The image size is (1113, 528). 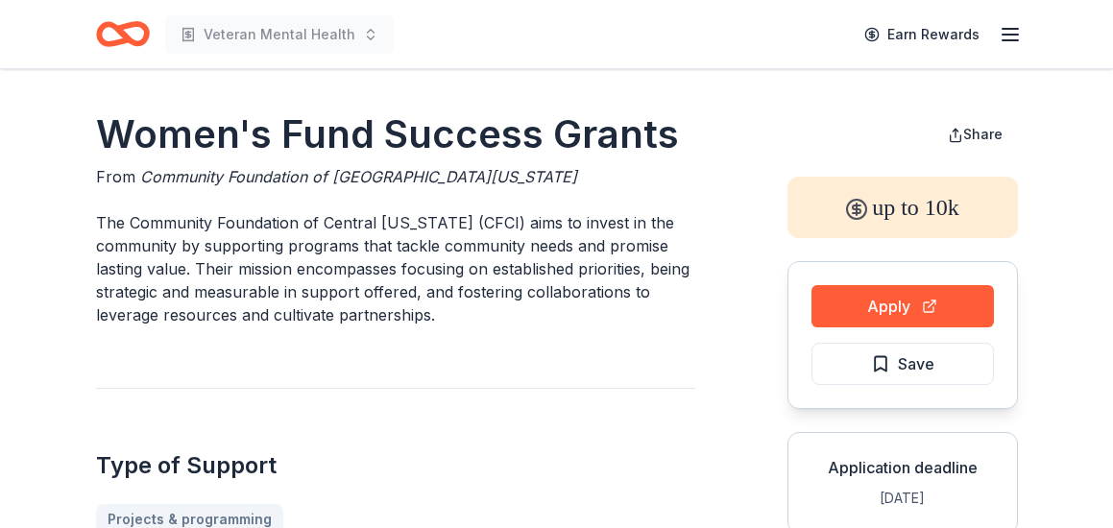 I want to click on div: up to 10k, so click(x=903, y=208).